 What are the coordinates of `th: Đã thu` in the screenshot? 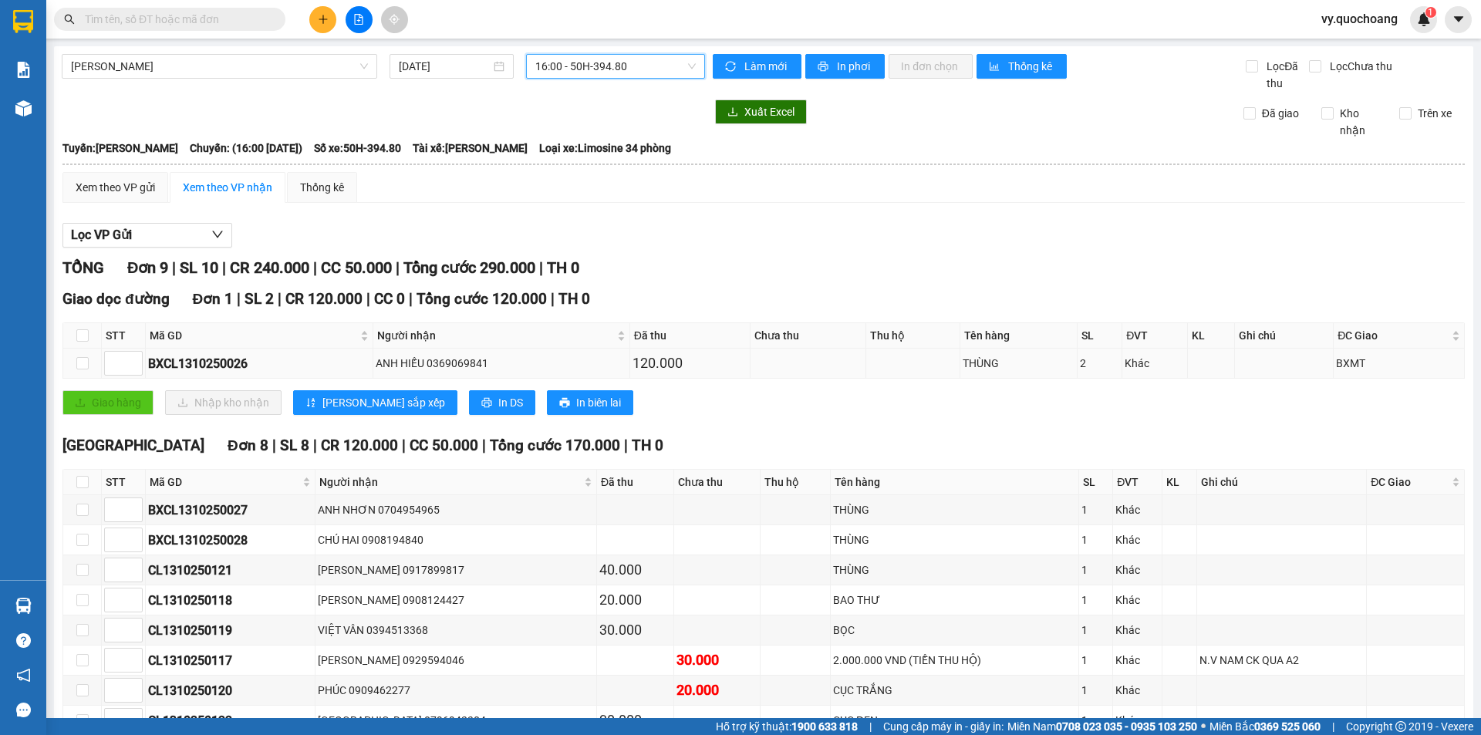 It's located at (636, 482).